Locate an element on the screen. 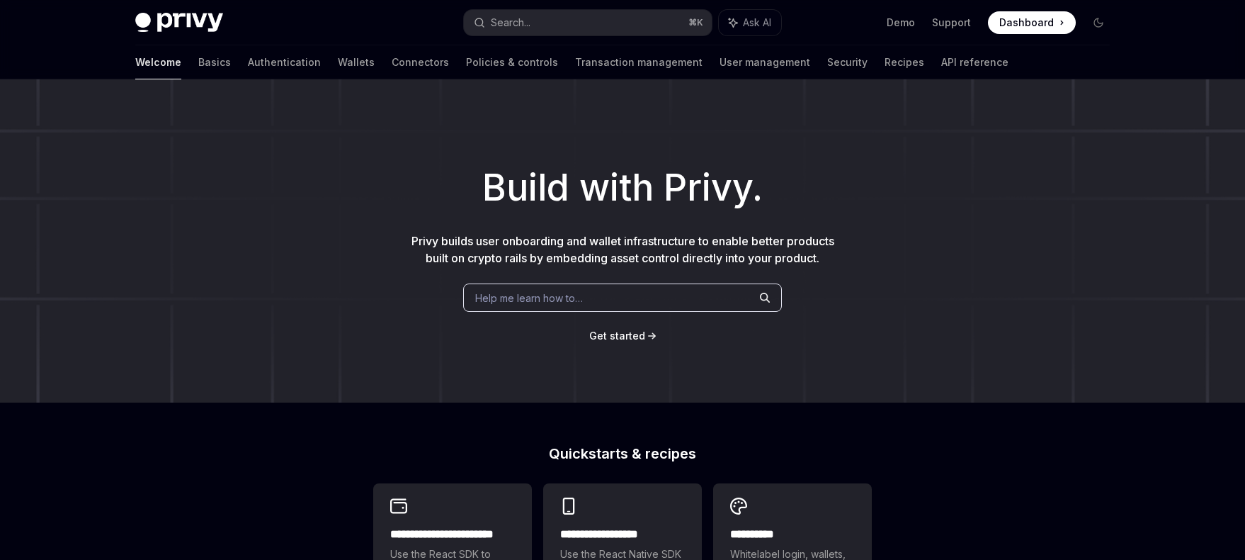  span: Get started is located at coordinates (617, 335).